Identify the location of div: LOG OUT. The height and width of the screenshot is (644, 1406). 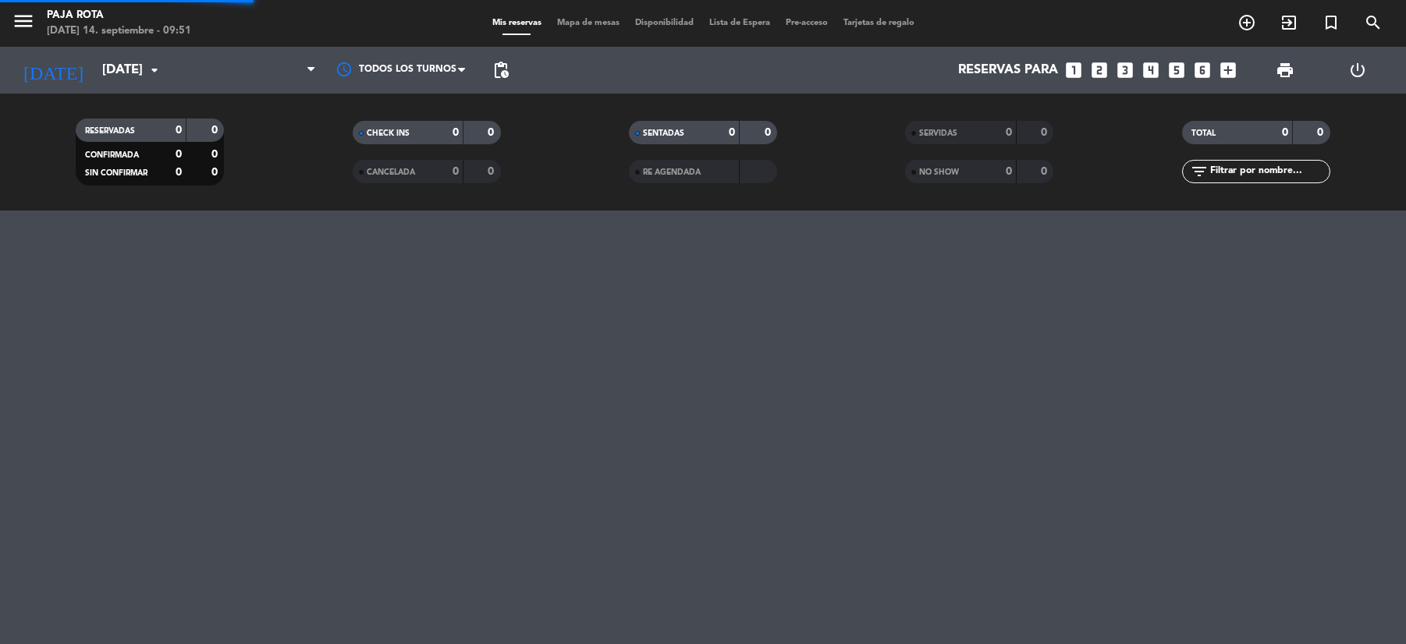
(1357, 70).